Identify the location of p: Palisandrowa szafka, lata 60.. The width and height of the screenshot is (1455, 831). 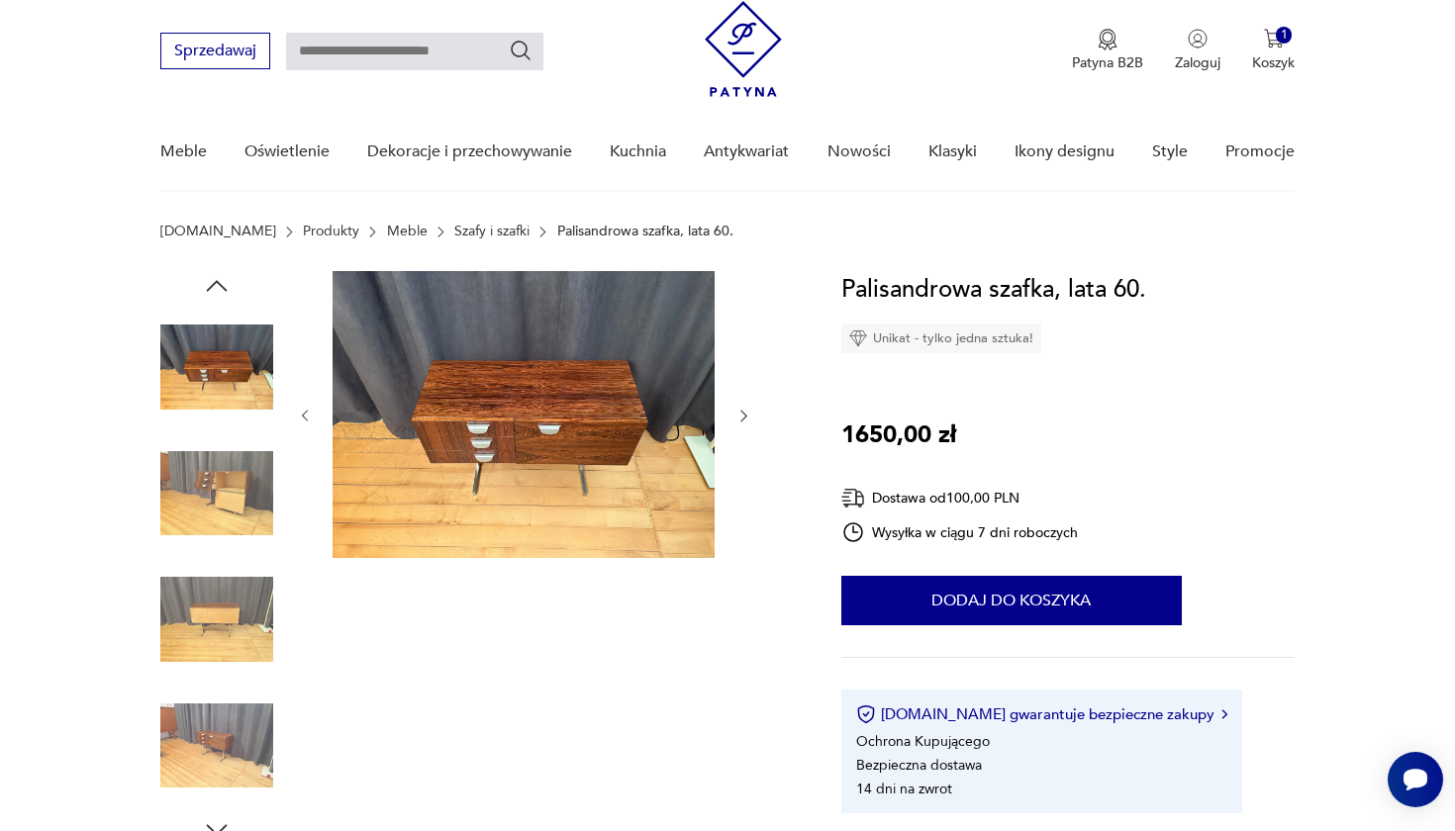
(645, 232).